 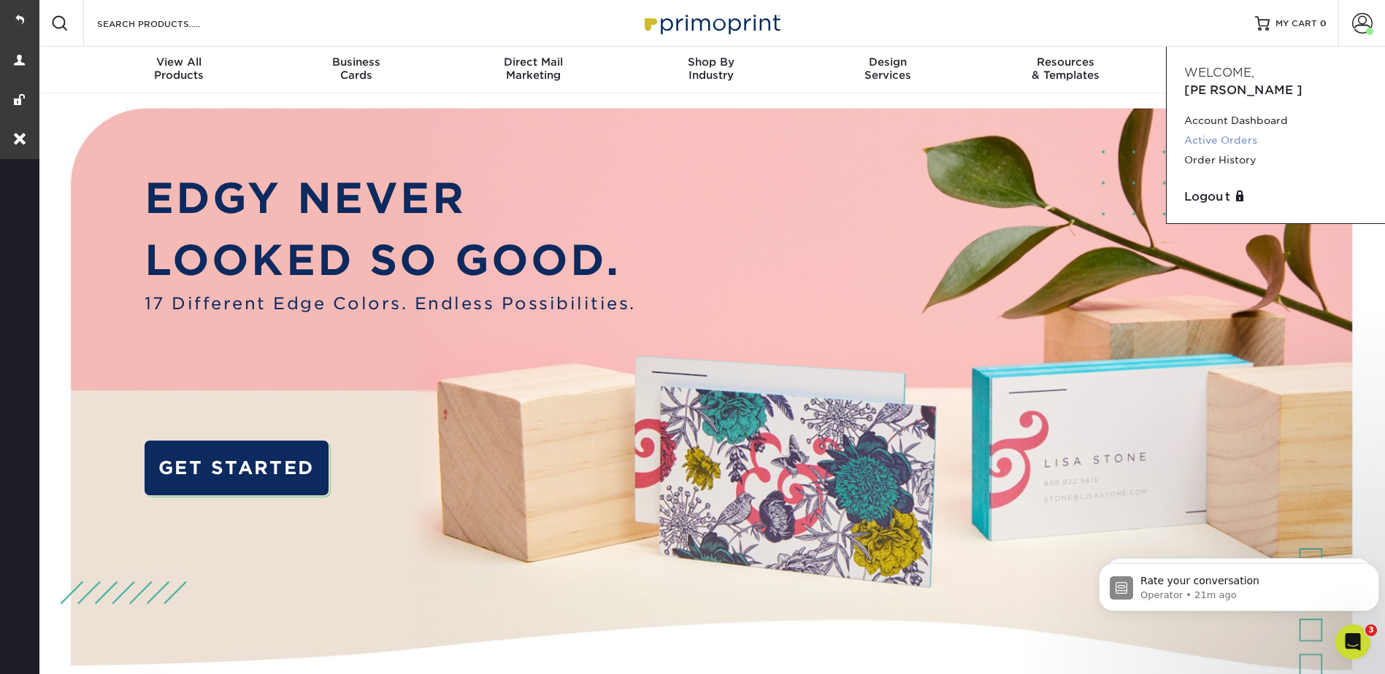 I want to click on span: MY CART, so click(x=1296, y=23).